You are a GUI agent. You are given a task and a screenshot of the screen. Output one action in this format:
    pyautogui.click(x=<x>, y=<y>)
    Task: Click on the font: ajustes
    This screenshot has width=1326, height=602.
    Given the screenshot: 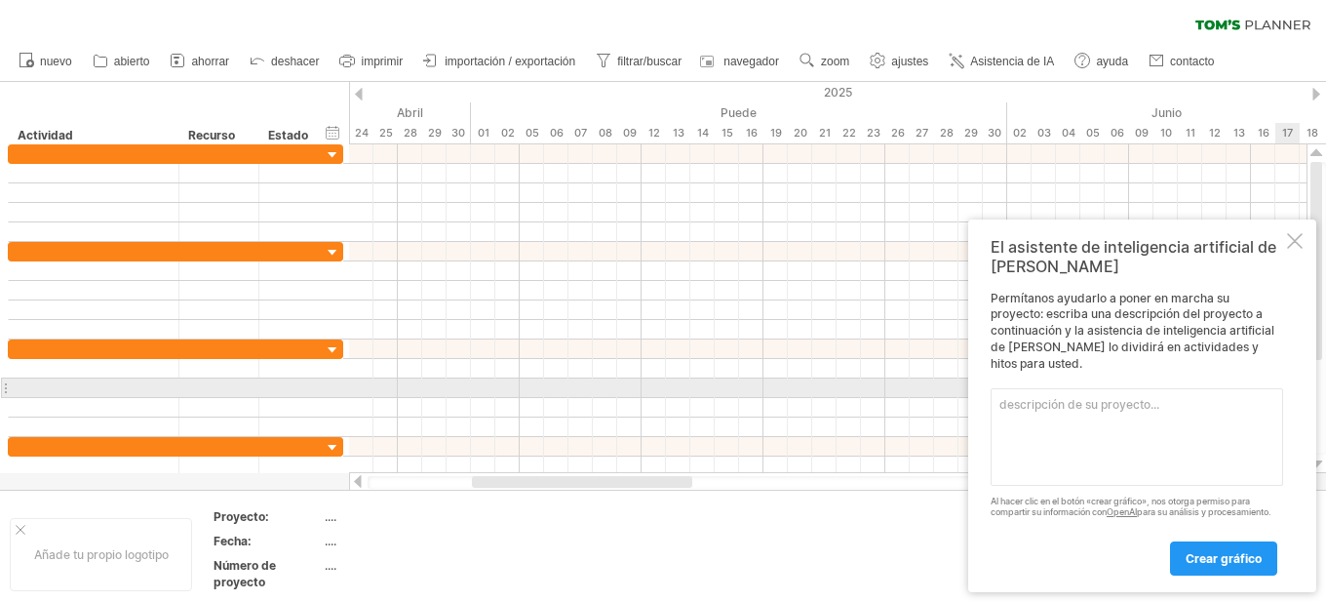 What is the action you would take?
    pyautogui.click(x=910, y=61)
    